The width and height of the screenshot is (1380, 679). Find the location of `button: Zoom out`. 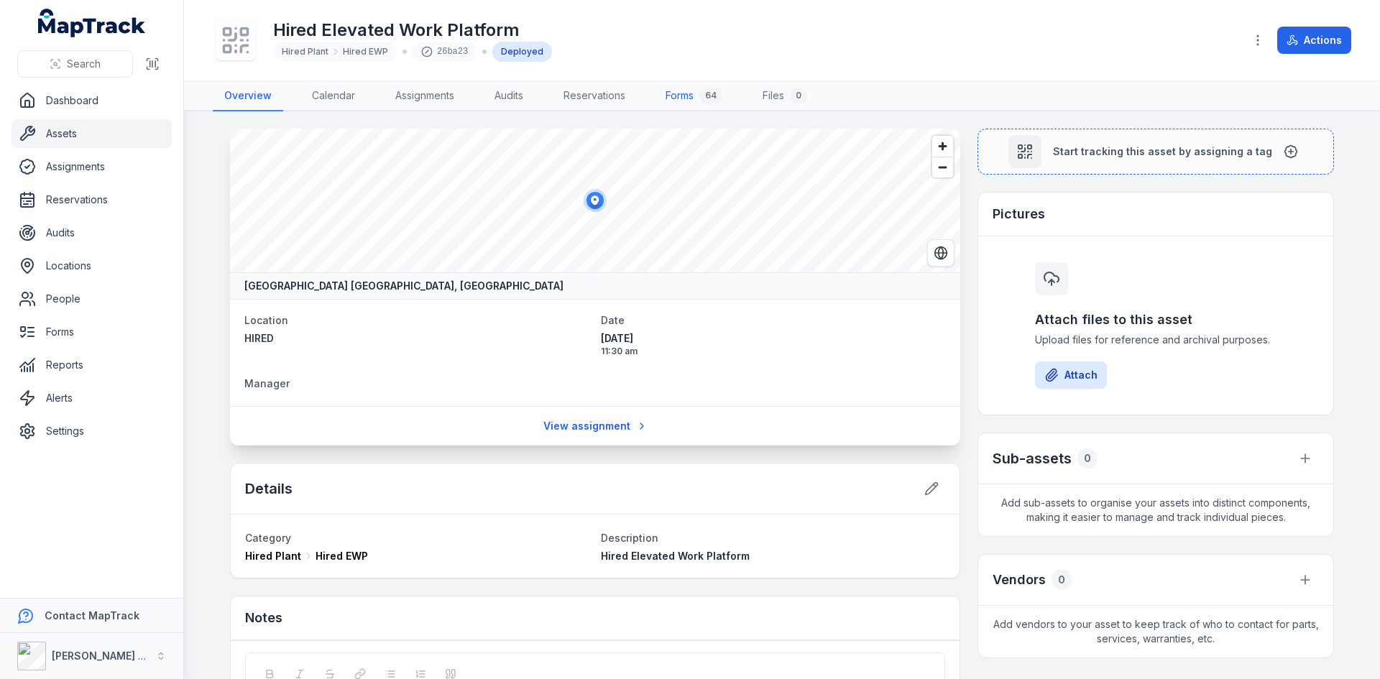

button: Zoom out is located at coordinates (942, 167).